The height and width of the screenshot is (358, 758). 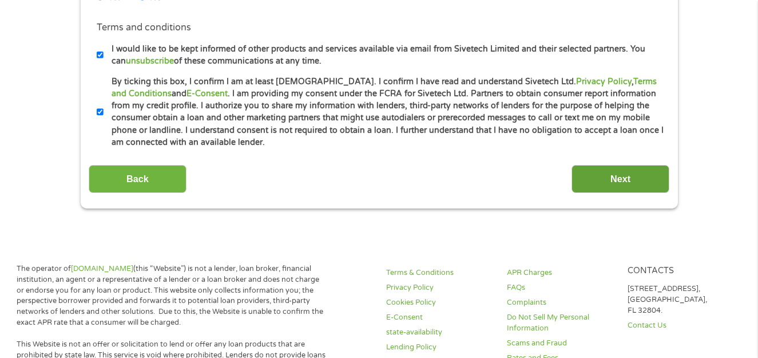 I want to click on a: Contact Us, so click(x=681, y=325).